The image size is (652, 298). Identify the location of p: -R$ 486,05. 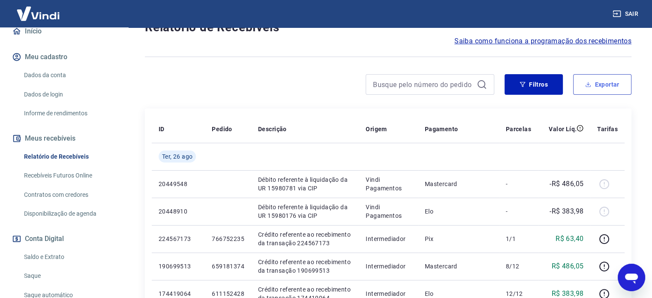
(566, 184).